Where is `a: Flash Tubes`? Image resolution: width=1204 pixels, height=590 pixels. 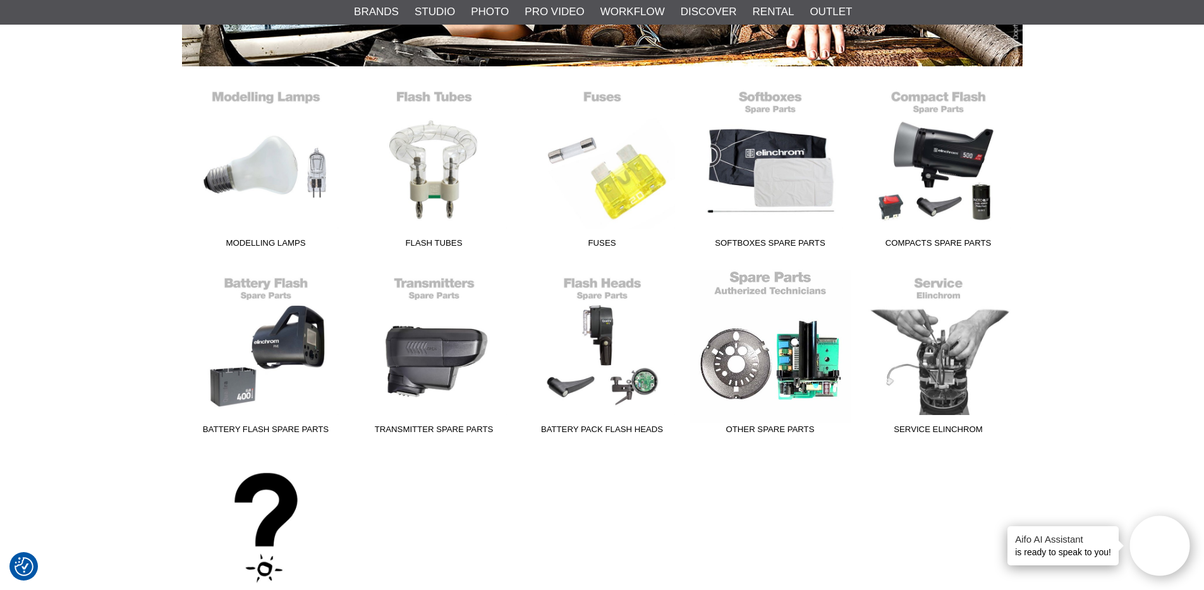
a: Flash Tubes is located at coordinates (434, 169).